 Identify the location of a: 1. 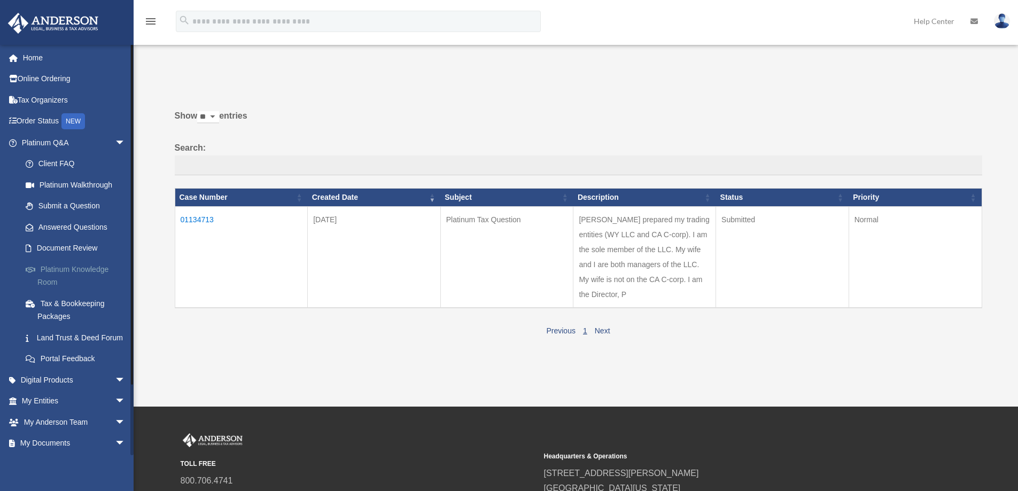
(585, 331).